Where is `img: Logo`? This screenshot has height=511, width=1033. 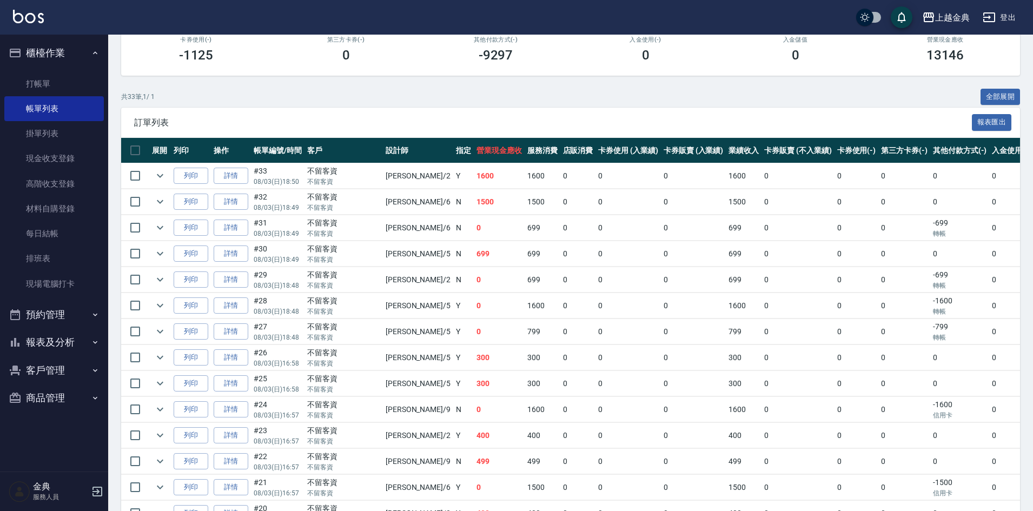
img: Logo is located at coordinates (28, 16).